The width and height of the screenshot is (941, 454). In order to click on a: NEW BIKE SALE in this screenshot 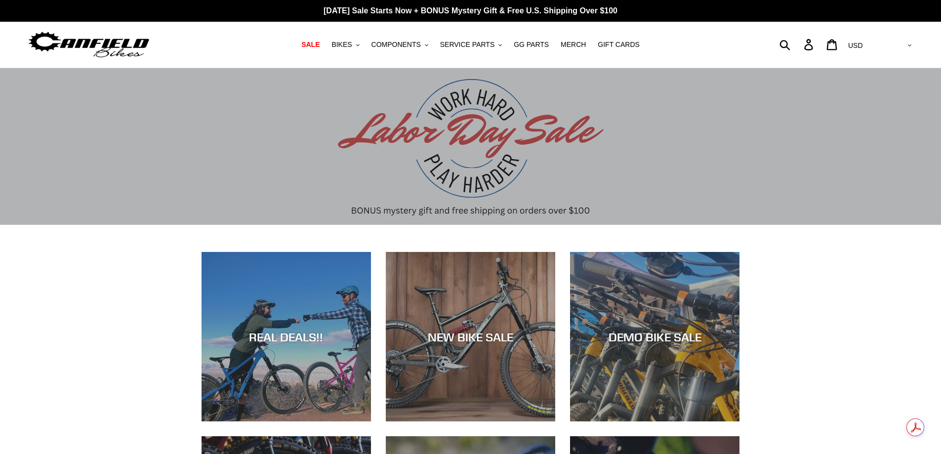, I will do `click(470, 336)`.